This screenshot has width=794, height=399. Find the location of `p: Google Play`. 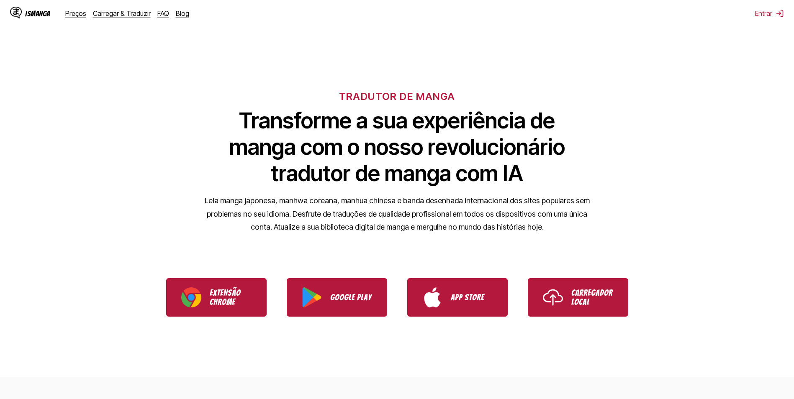

p: Google Play is located at coordinates (351, 298).